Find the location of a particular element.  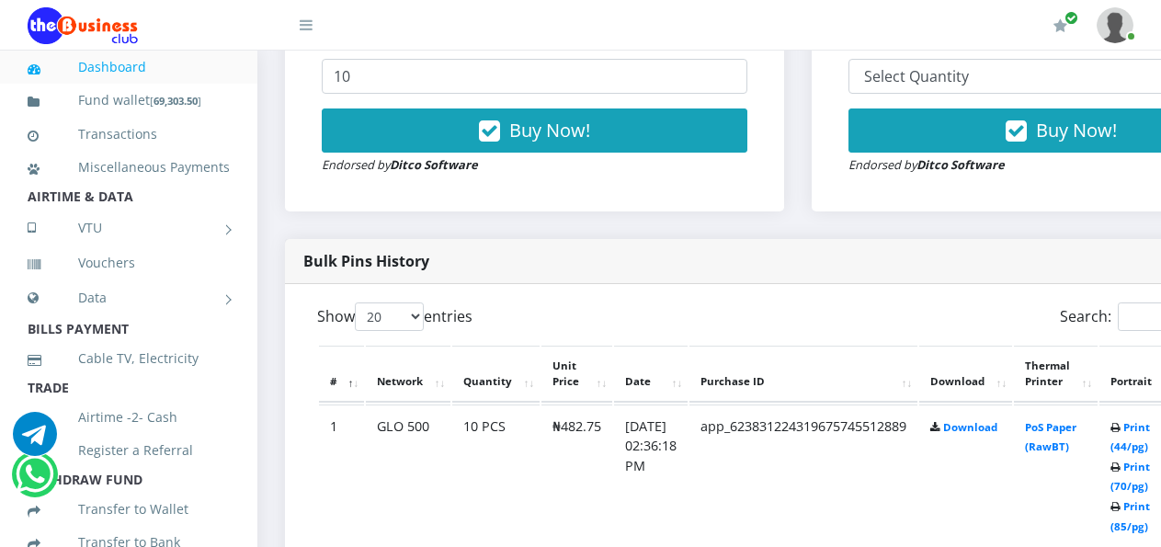

a: Cable TV, Electricity is located at coordinates (129, 358).